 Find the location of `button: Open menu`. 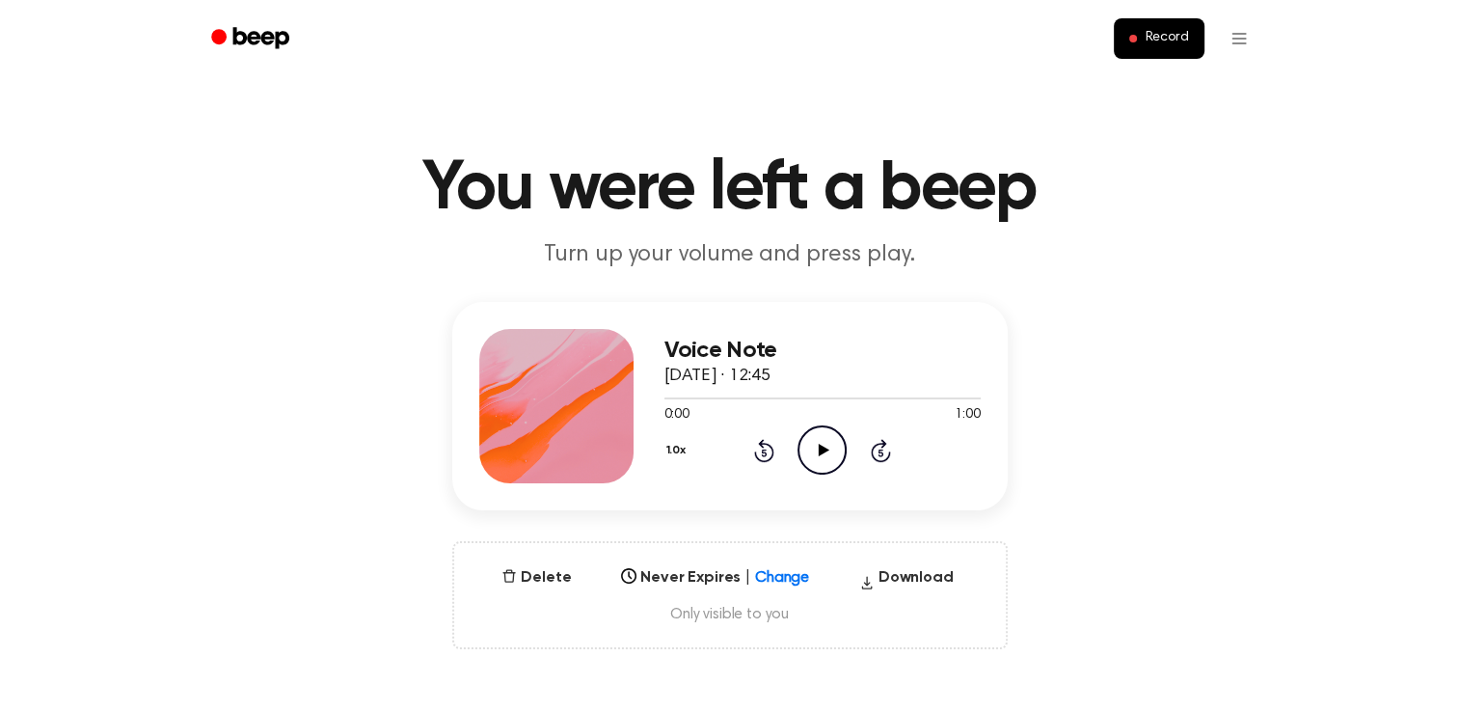

button: Open menu is located at coordinates (1239, 39).